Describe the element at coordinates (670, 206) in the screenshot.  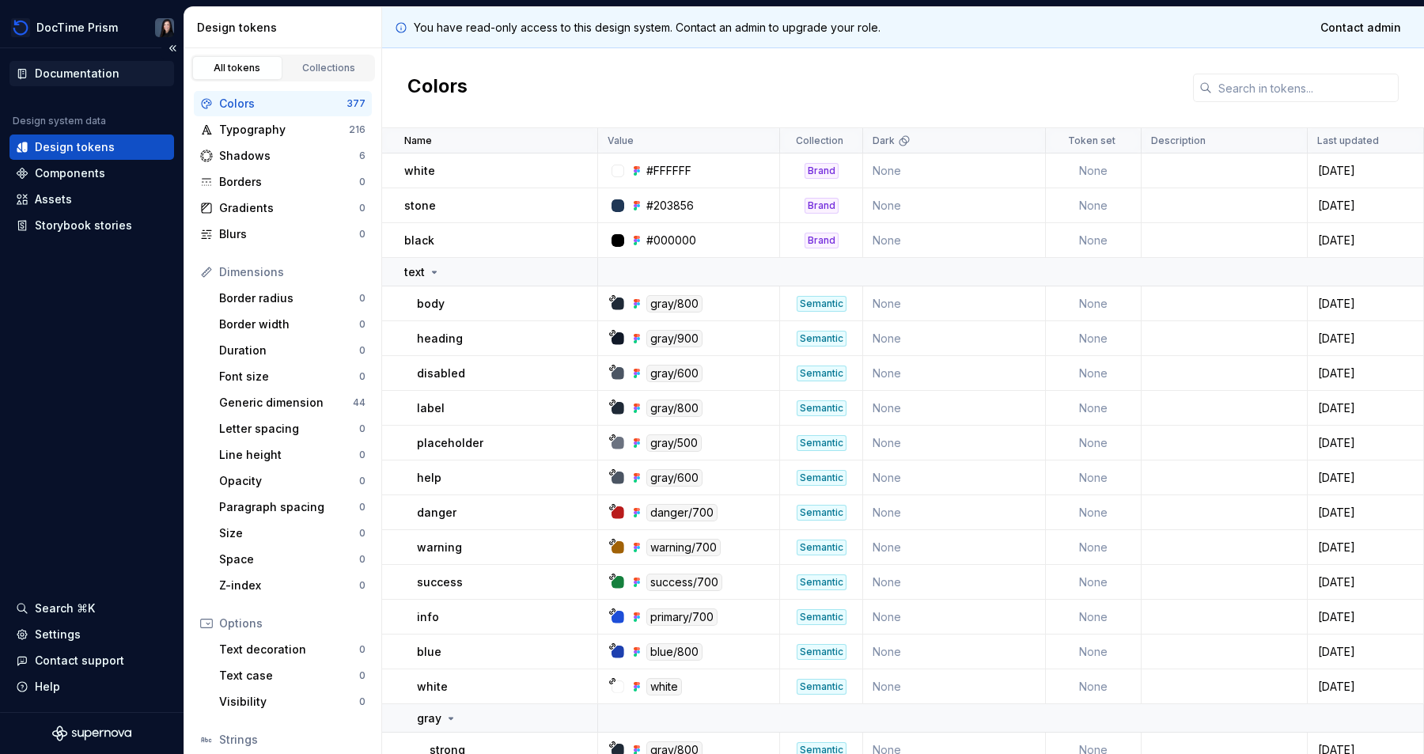
I see `div: #203856` at that location.